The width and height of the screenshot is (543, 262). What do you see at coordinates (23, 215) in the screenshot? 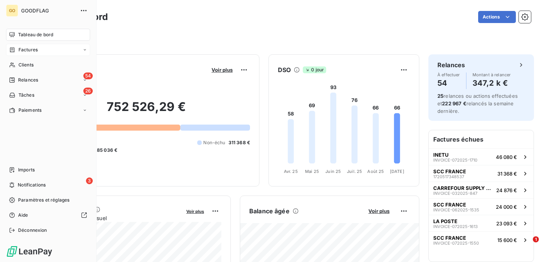
I see `span: Aide` at bounding box center [23, 215].